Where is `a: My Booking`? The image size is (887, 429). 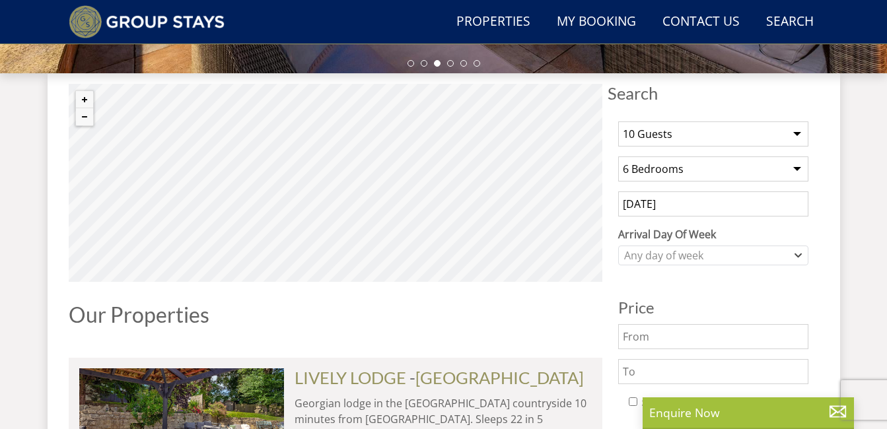 a: My Booking is located at coordinates (597, 22).